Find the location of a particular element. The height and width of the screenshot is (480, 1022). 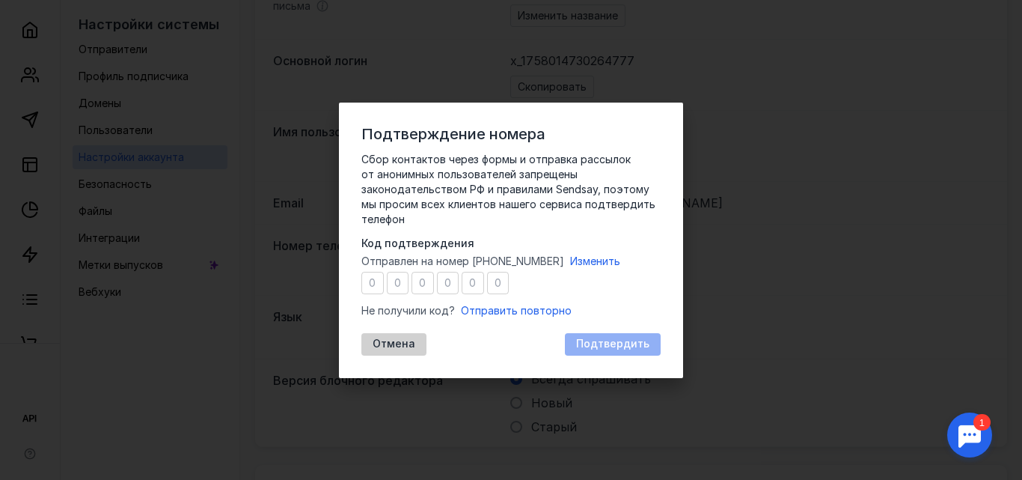

span: Изменить is located at coordinates (595, 260).